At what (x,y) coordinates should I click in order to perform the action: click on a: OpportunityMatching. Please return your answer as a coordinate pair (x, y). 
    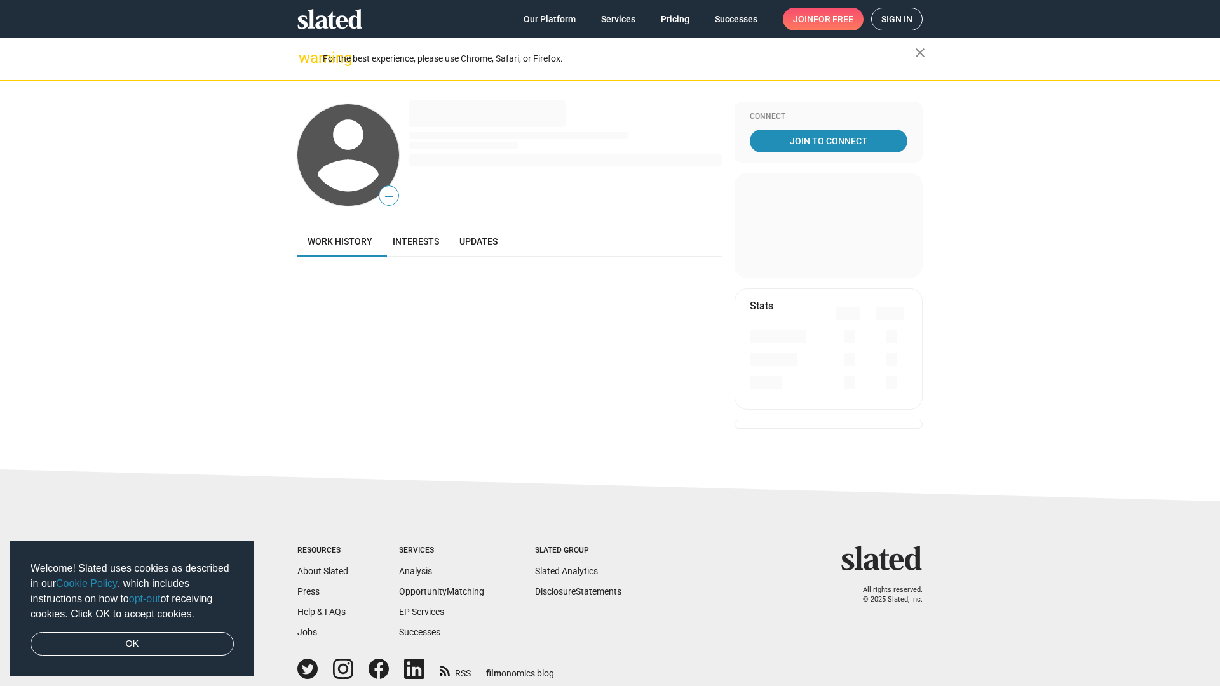
    Looking at the image, I should click on (441, 591).